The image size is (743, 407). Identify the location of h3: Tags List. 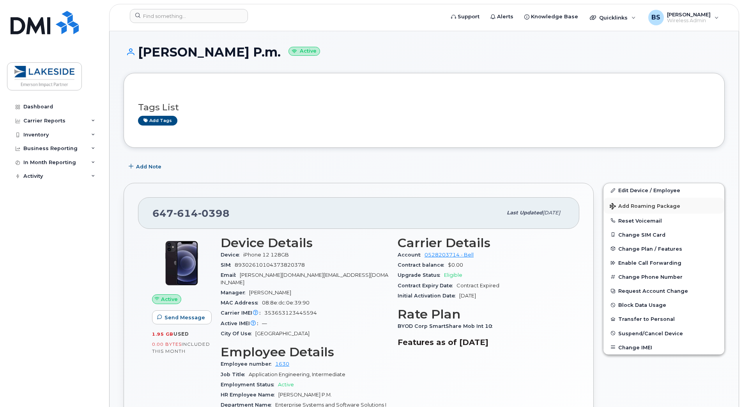
(424, 107).